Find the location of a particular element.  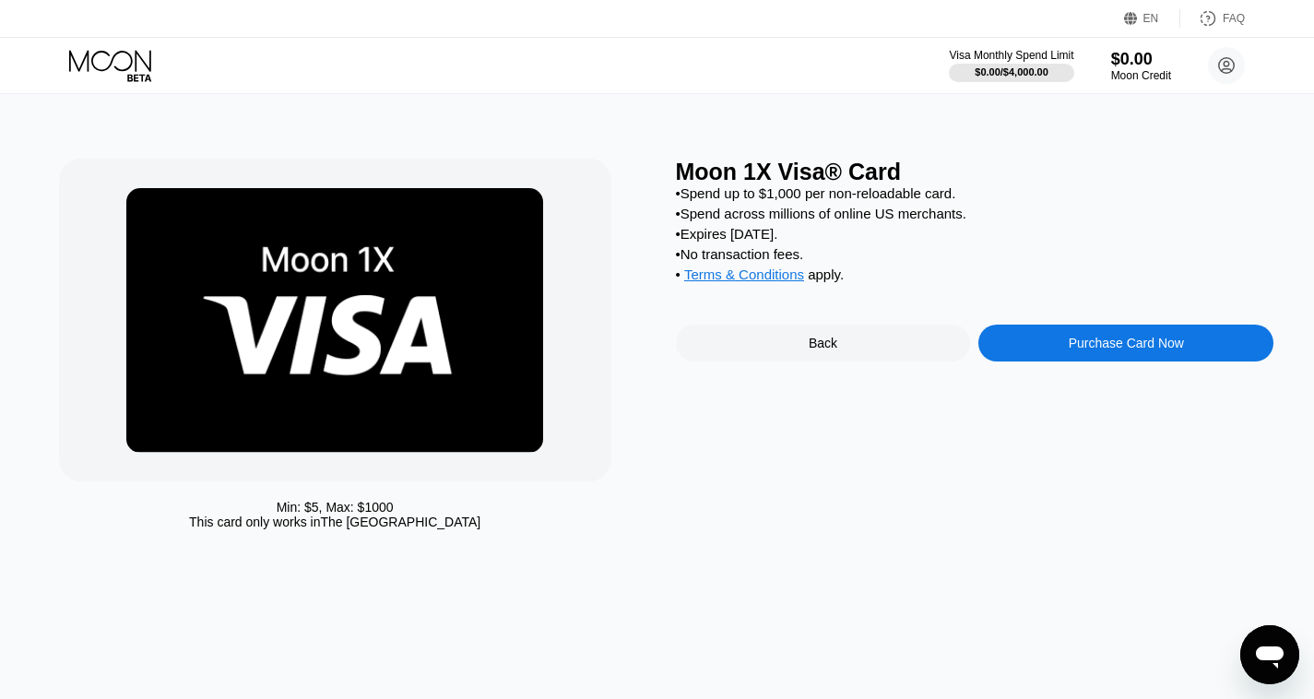

div: Back is located at coordinates (823, 343).